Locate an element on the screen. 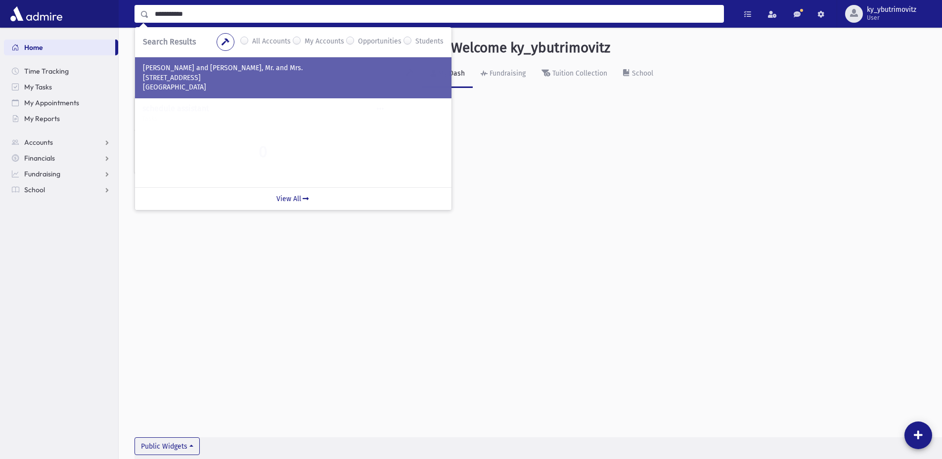 This screenshot has height=459, width=942. a: Accounts is located at coordinates (61, 142).